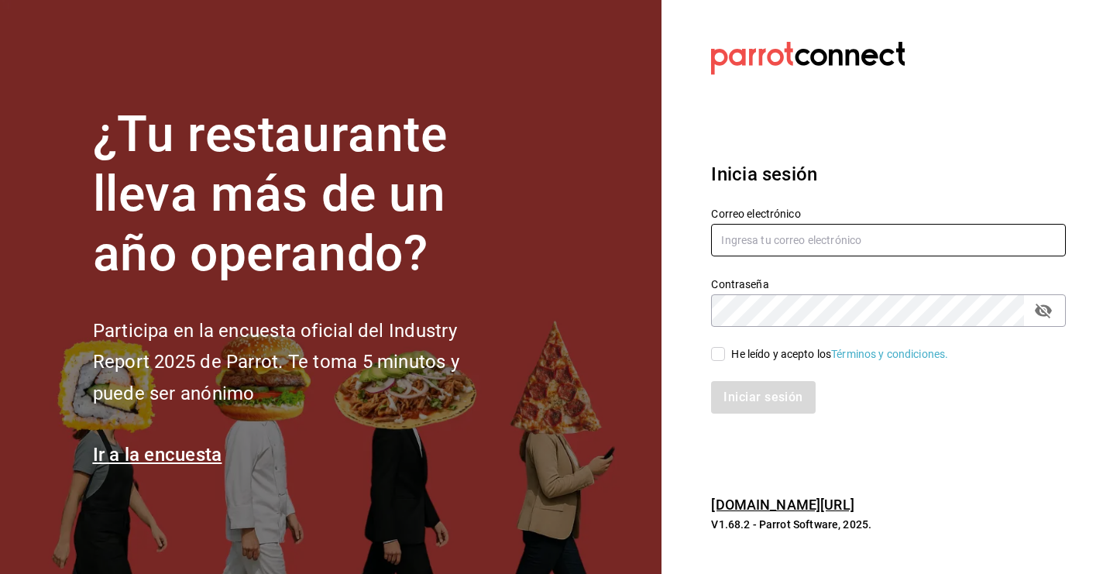 Image resolution: width=1103 pixels, height=574 pixels. Describe the element at coordinates (888, 214) in the screenshot. I see `label: Correo electrónico` at that location.